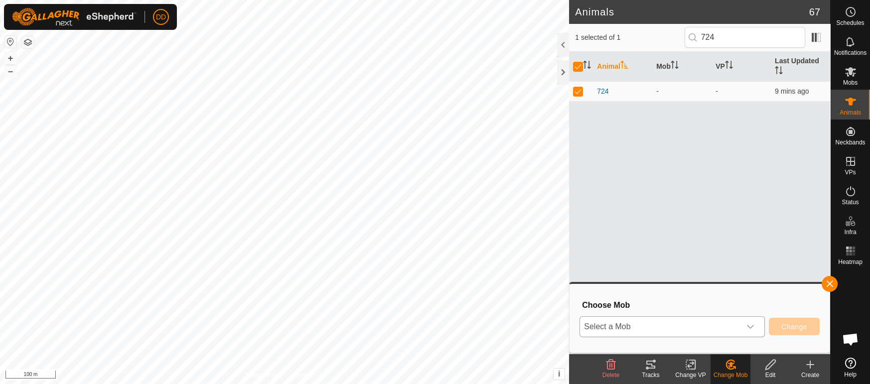 The image size is (870, 384). I want to click on div: Change VP, so click(691, 375).